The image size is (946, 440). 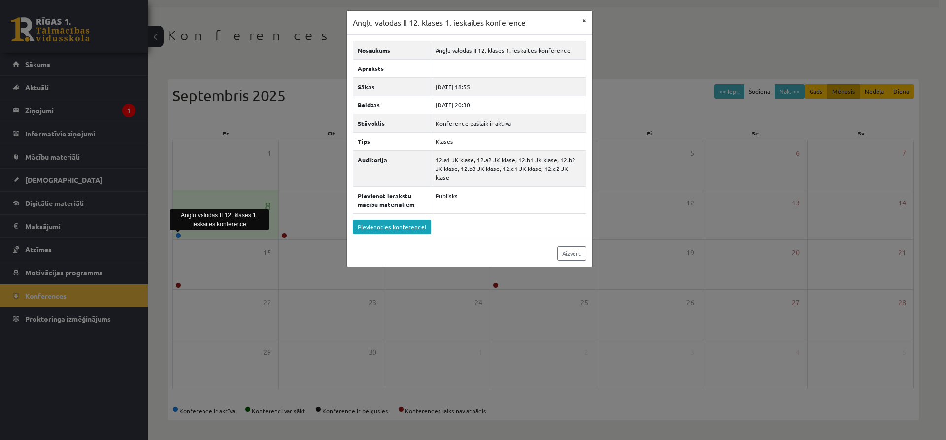 I want to click on td: 12.a1 JK klase, 12.a2 JK klase, 12.b1 JK klase, 12.b2 JK klase, 12.b3 JK klase, 12.c1 JK klase, 1..., so click(x=508, y=168).